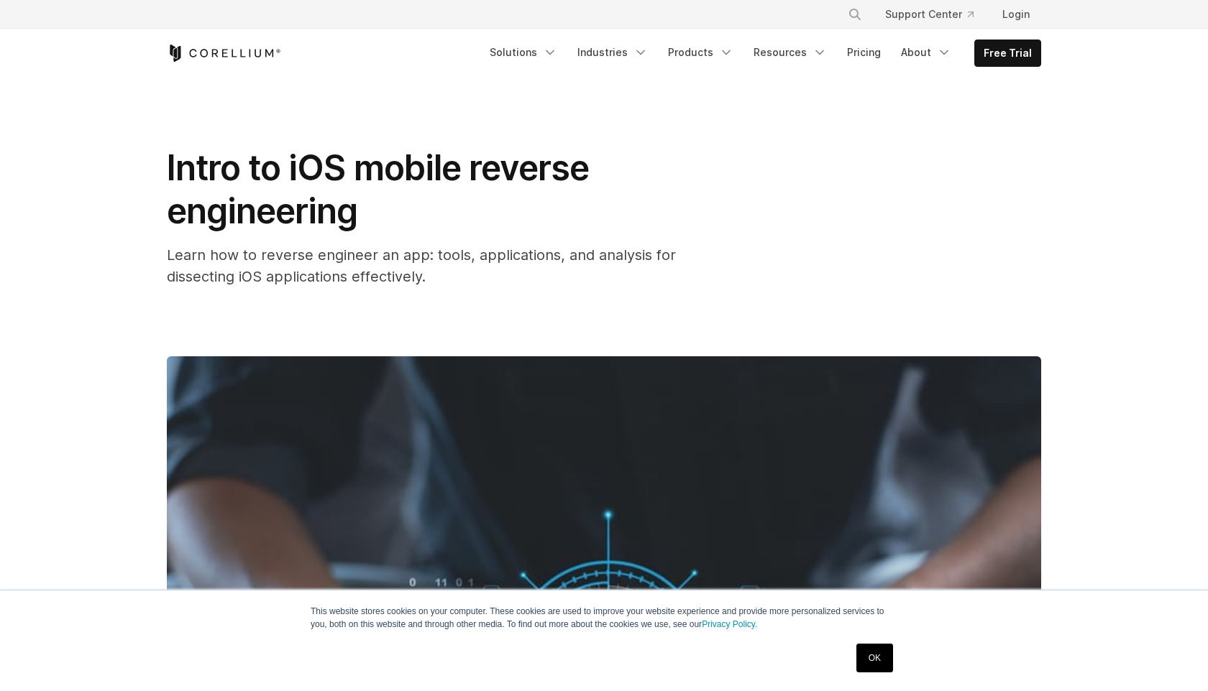  What do you see at coordinates (377, 189) in the screenshot?
I see `span: Intro to iOS mobile reverse engineering` at bounding box center [377, 189].